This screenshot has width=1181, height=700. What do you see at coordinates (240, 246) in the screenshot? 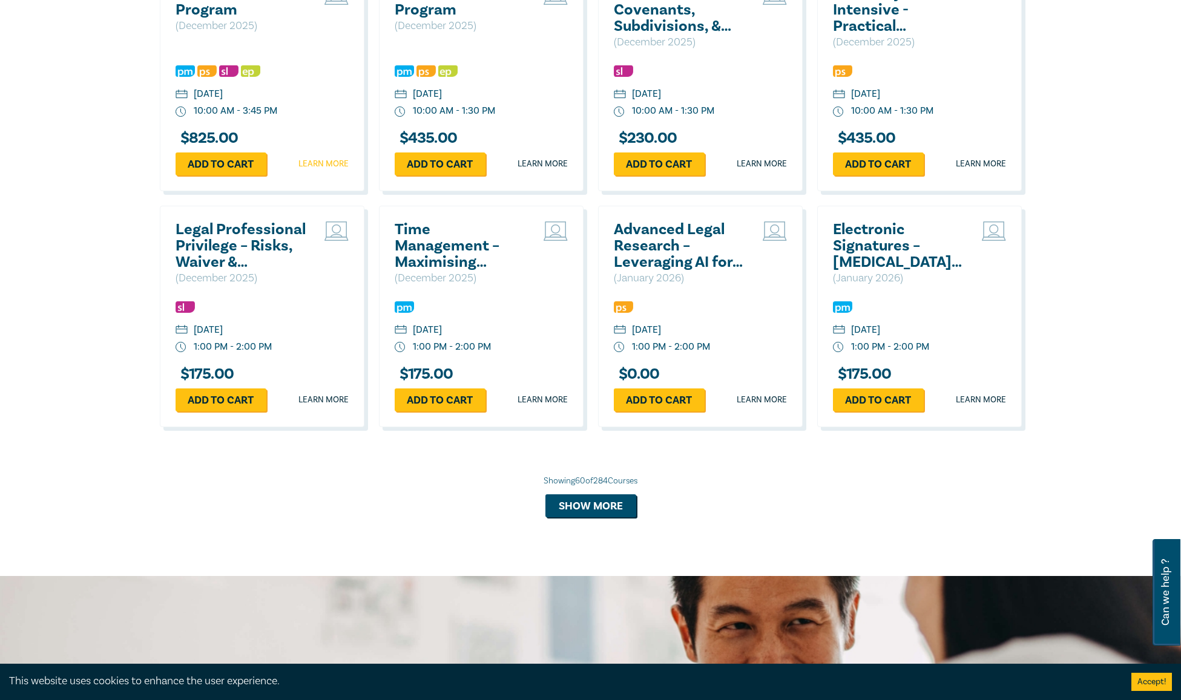
I see `h2: Legal Professional Privilege – Risks, Waiver & Consequences` at bounding box center [240, 246].